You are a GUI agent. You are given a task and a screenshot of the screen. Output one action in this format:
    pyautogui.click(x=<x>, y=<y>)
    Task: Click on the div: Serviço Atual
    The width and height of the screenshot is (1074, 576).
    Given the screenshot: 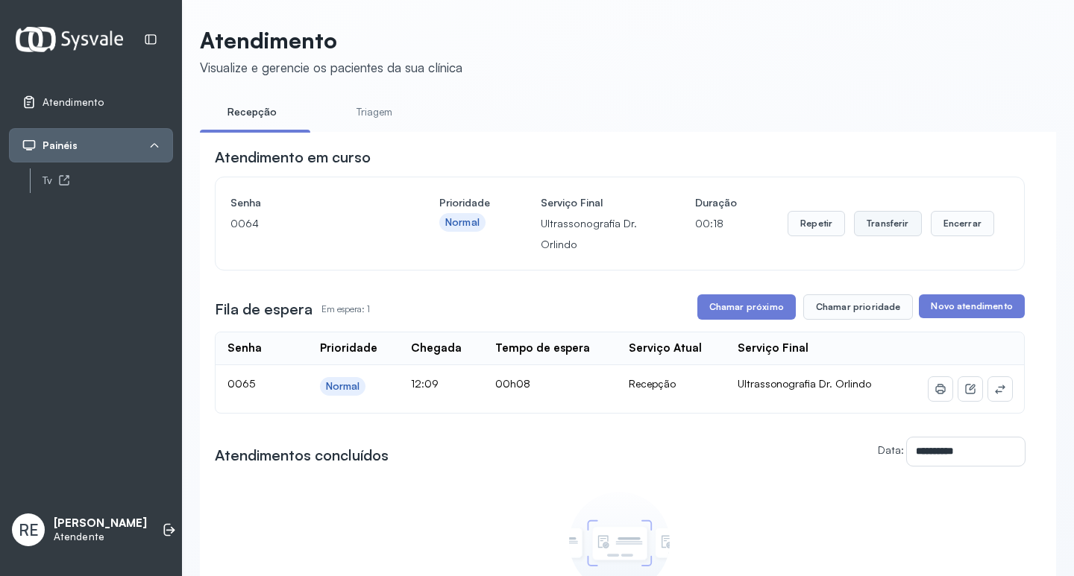 What is the action you would take?
    pyautogui.click(x=665, y=348)
    